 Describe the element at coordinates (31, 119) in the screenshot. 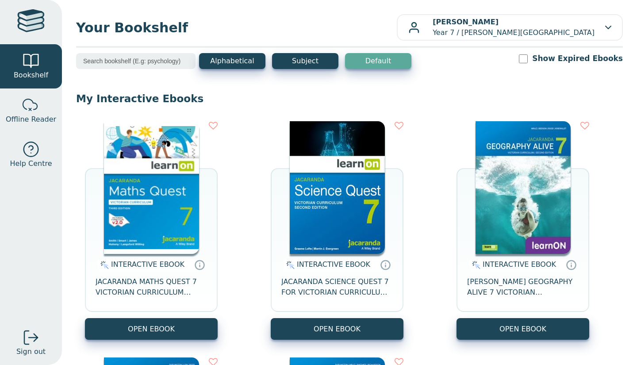

I see `span: Offline Reader` at that location.